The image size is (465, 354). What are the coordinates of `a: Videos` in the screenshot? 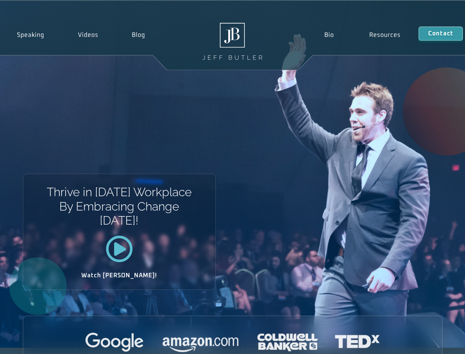 It's located at (88, 35).